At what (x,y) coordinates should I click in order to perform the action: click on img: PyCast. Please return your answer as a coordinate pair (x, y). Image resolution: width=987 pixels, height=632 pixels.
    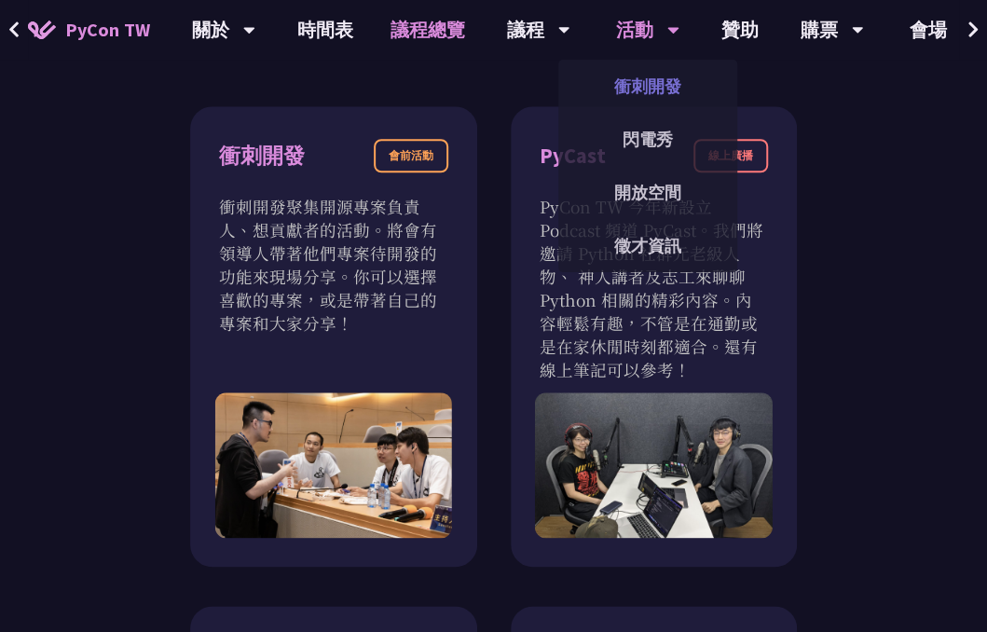
    Looking at the image, I should click on (653, 465).